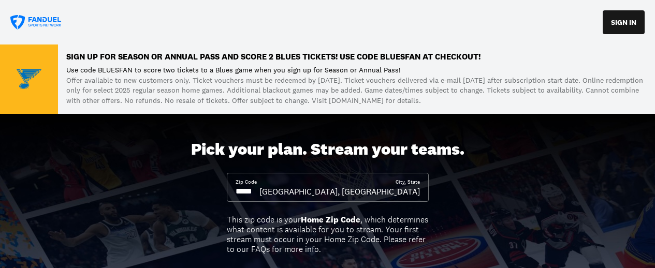  Describe the element at coordinates (246, 182) in the screenshot. I see `div: Zip Code` at that location.